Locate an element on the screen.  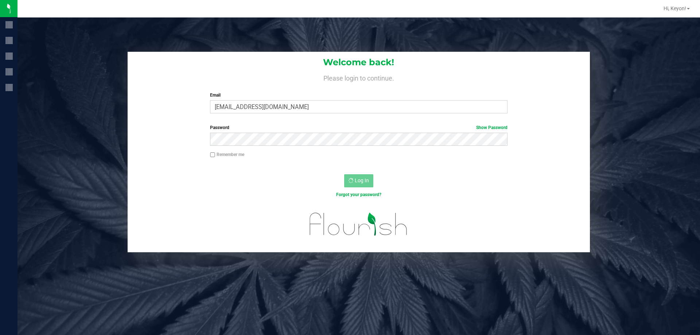
a: Forgot your password? is located at coordinates (359, 195).